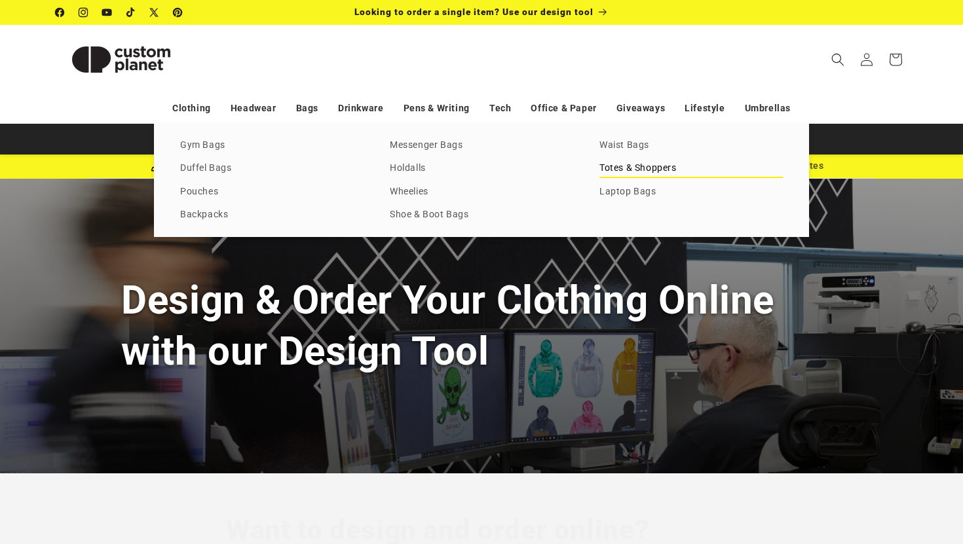  What do you see at coordinates (641, 108) in the screenshot?
I see `a: Giveaways` at bounding box center [641, 108].